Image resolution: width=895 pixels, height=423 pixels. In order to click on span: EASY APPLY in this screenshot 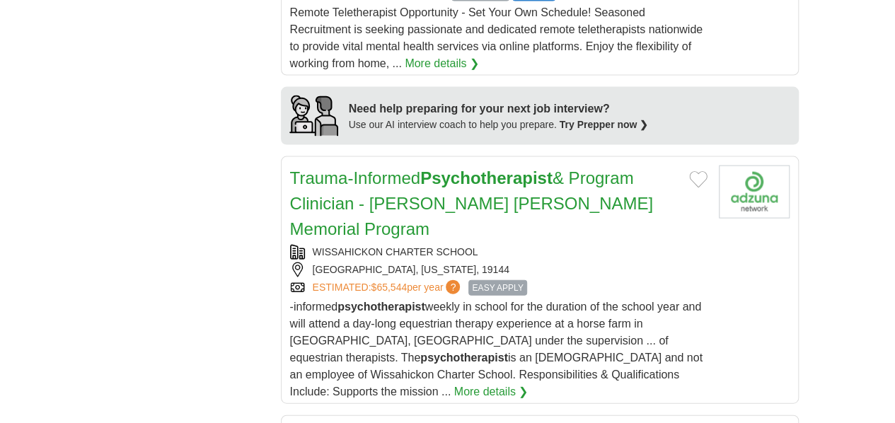, I will do `click(497, 288)`.